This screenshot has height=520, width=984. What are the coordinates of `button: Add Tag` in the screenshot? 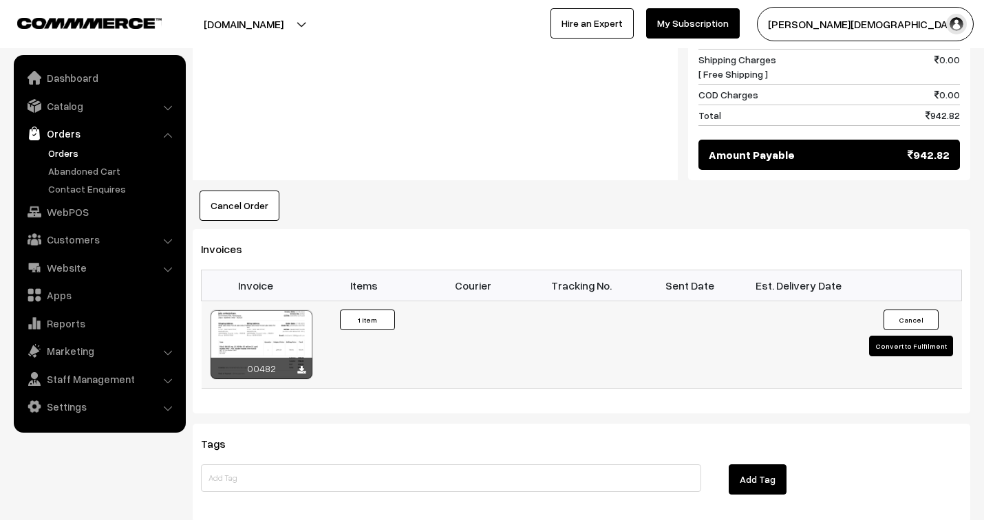 It's located at (757, 479).